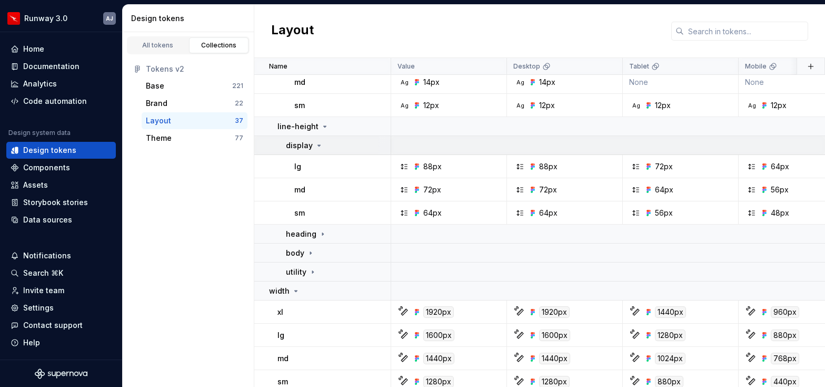 The width and height of the screenshot is (825, 387). Describe the element at coordinates (298, 126) in the screenshot. I see `p: line-height` at that location.